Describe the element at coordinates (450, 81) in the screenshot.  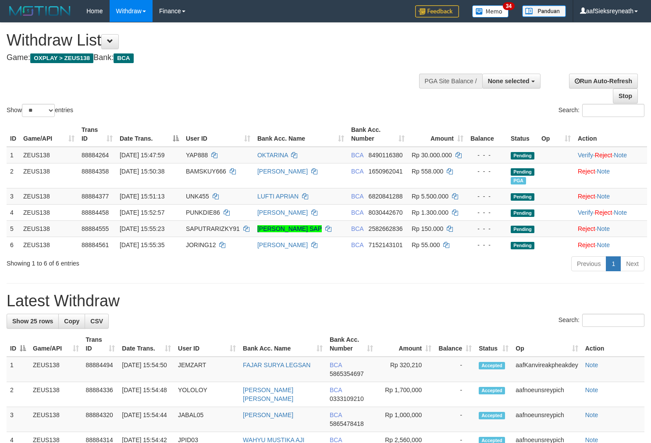
I see `div: PGA Site Balance /` at that location.